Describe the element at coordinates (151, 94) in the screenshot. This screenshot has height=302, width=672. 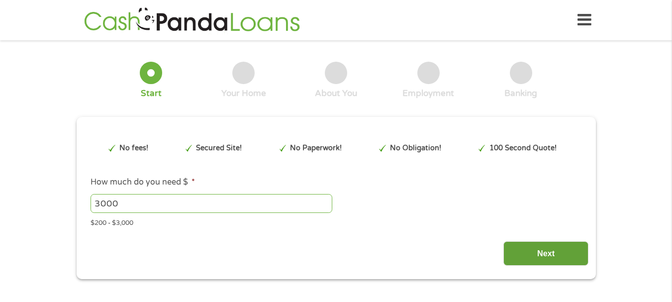
I see `div: Start` at that location.